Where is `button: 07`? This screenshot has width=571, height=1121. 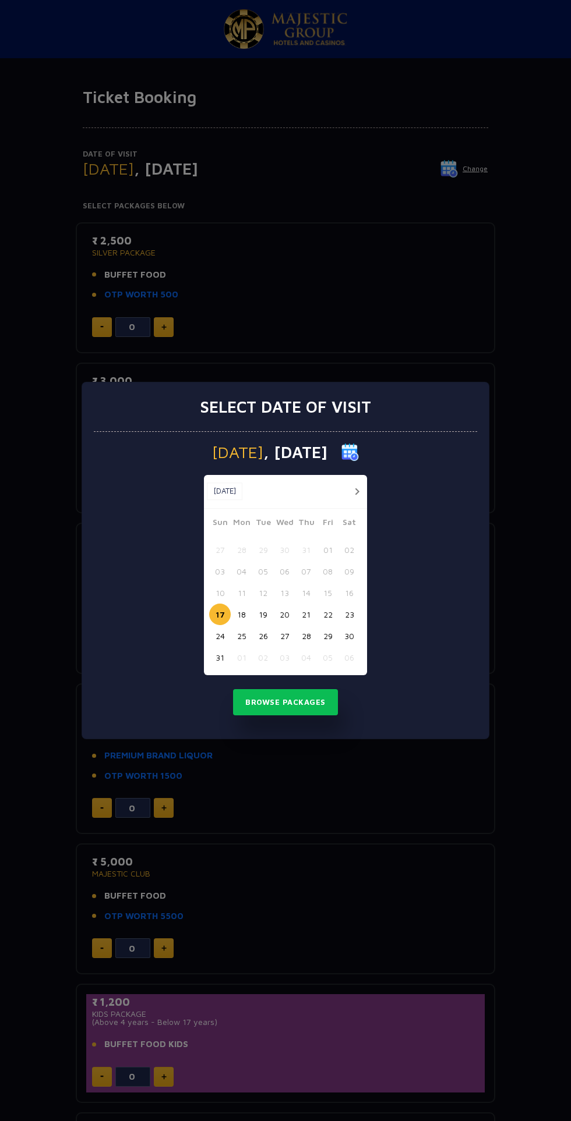
button: 07 is located at coordinates (306, 571).